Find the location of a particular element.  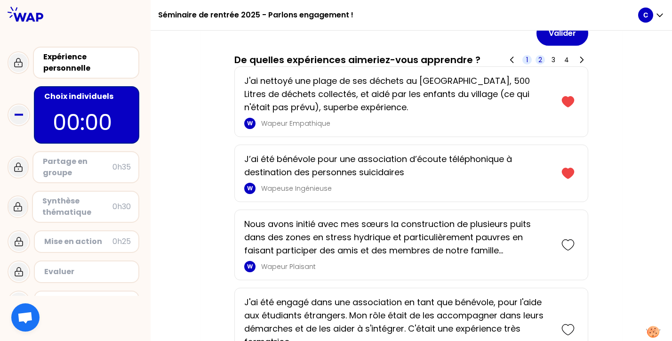

span: 3 is located at coordinates (554, 60).